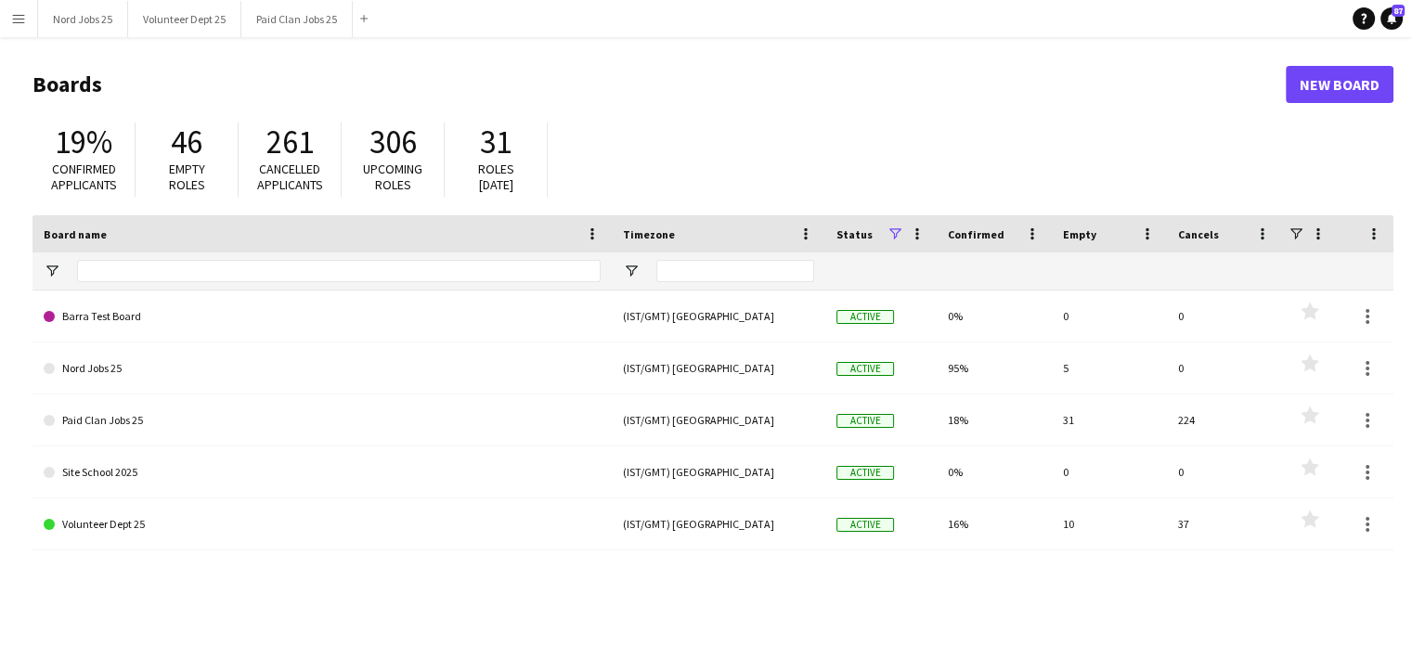 The image size is (1412, 645). Describe the element at coordinates (84, 176) in the screenshot. I see `span: Confirmed applicants` at that location.